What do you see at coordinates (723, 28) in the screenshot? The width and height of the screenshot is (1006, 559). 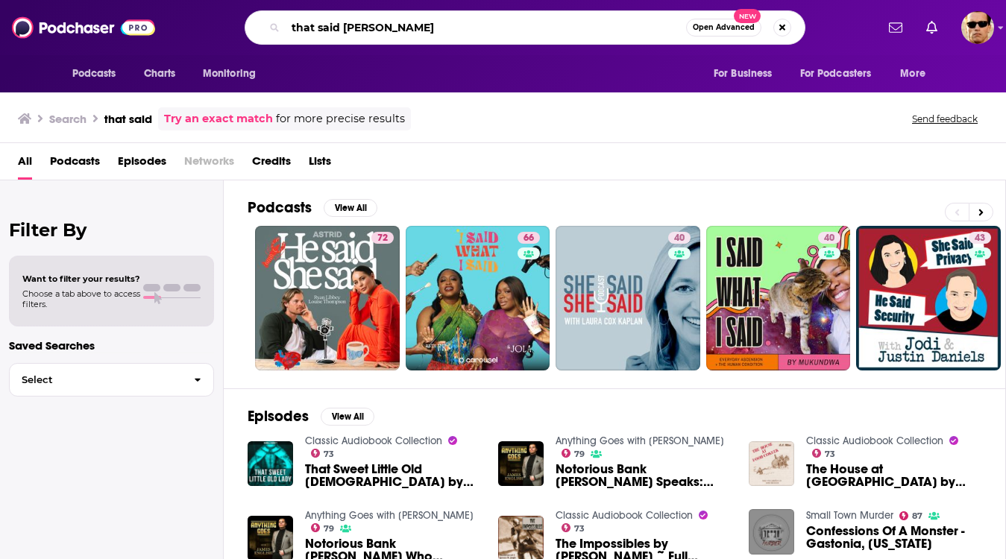 I see `span: Open Advanced` at bounding box center [723, 28].